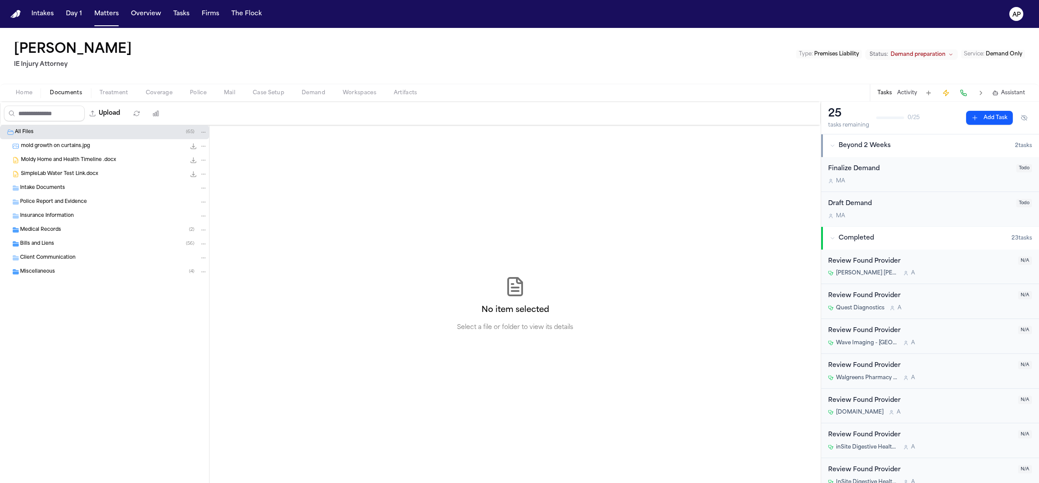 This screenshot has width=1039, height=483. What do you see at coordinates (44, 114) in the screenshot?
I see `input: Search files` at bounding box center [44, 114].